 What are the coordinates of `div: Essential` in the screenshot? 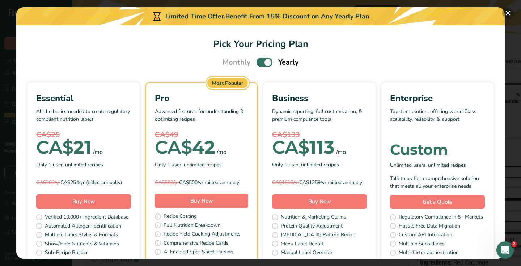 It's located at (84, 98).